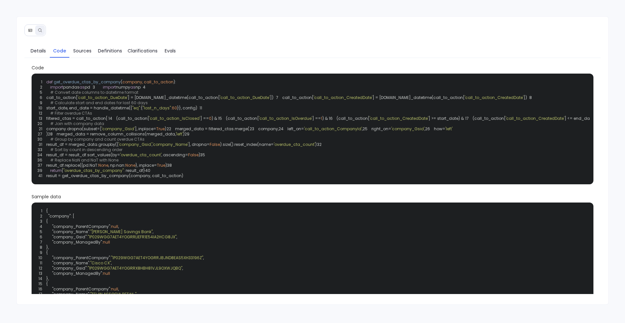  Describe the element at coordinates (580, 118) in the screenshot. I see `span: ] <= end_date)` at that location.